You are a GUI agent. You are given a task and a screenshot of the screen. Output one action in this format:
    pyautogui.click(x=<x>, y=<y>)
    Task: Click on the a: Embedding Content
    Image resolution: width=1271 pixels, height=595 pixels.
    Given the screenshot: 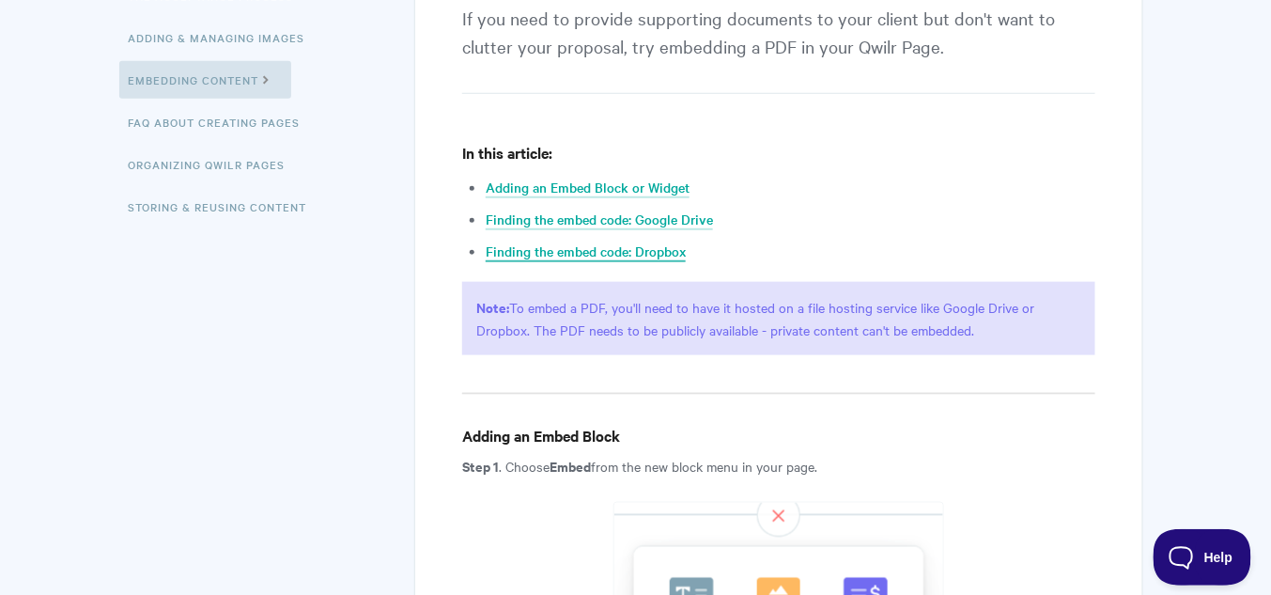 What is the action you would take?
    pyautogui.click(x=205, y=80)
    